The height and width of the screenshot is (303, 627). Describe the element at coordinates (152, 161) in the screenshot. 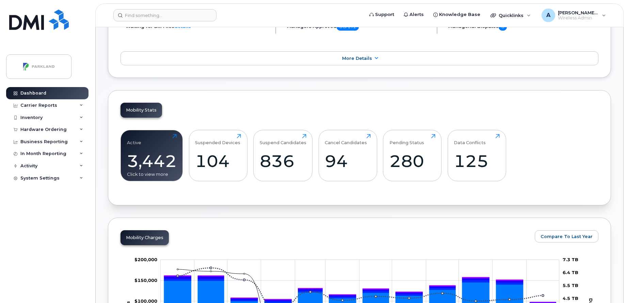

I see `div: 3,442` at that location.